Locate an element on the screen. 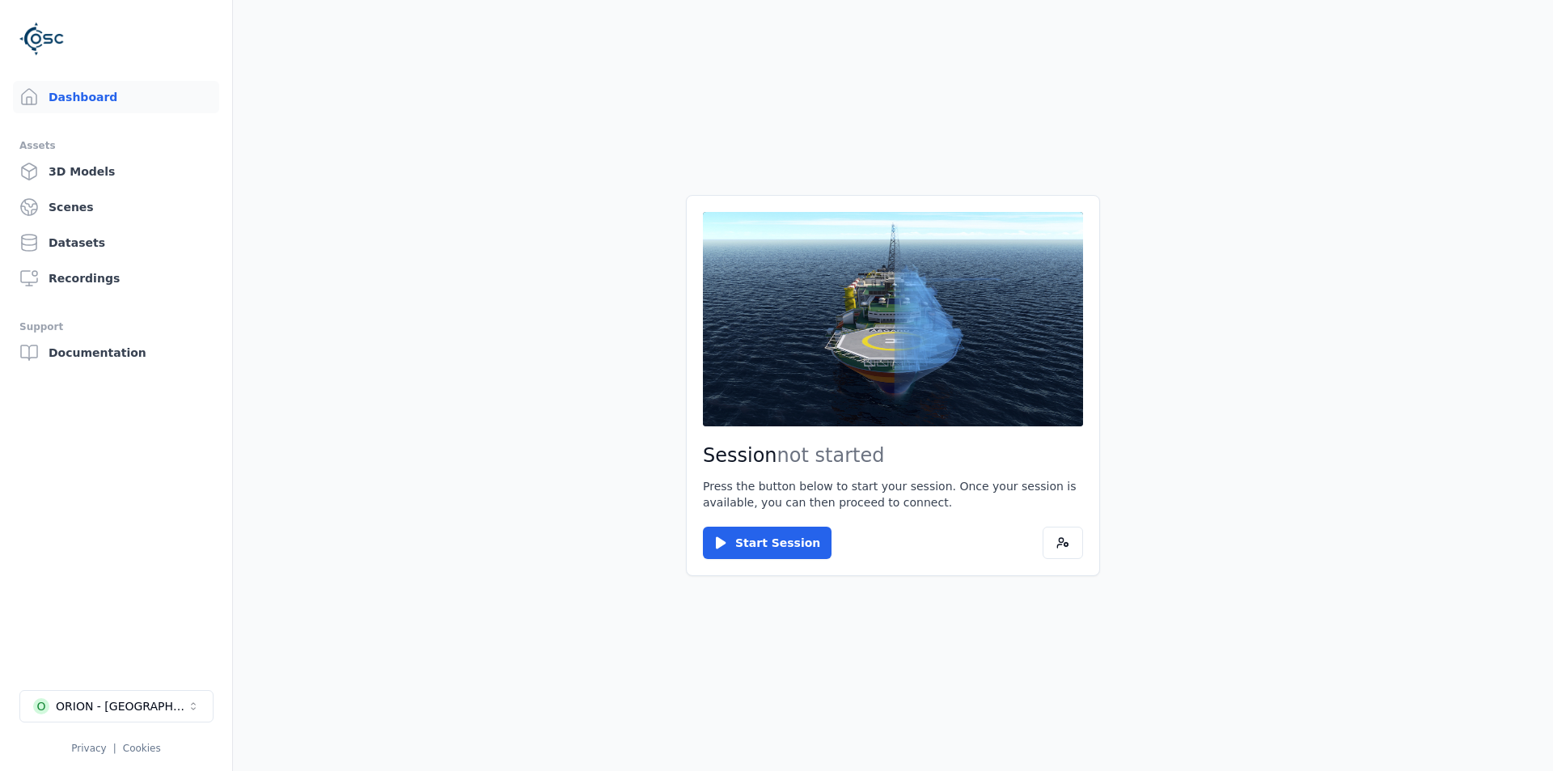 This screenshot has width=1553, height=771. a: 3D Models is located at coordinates (116, 171).